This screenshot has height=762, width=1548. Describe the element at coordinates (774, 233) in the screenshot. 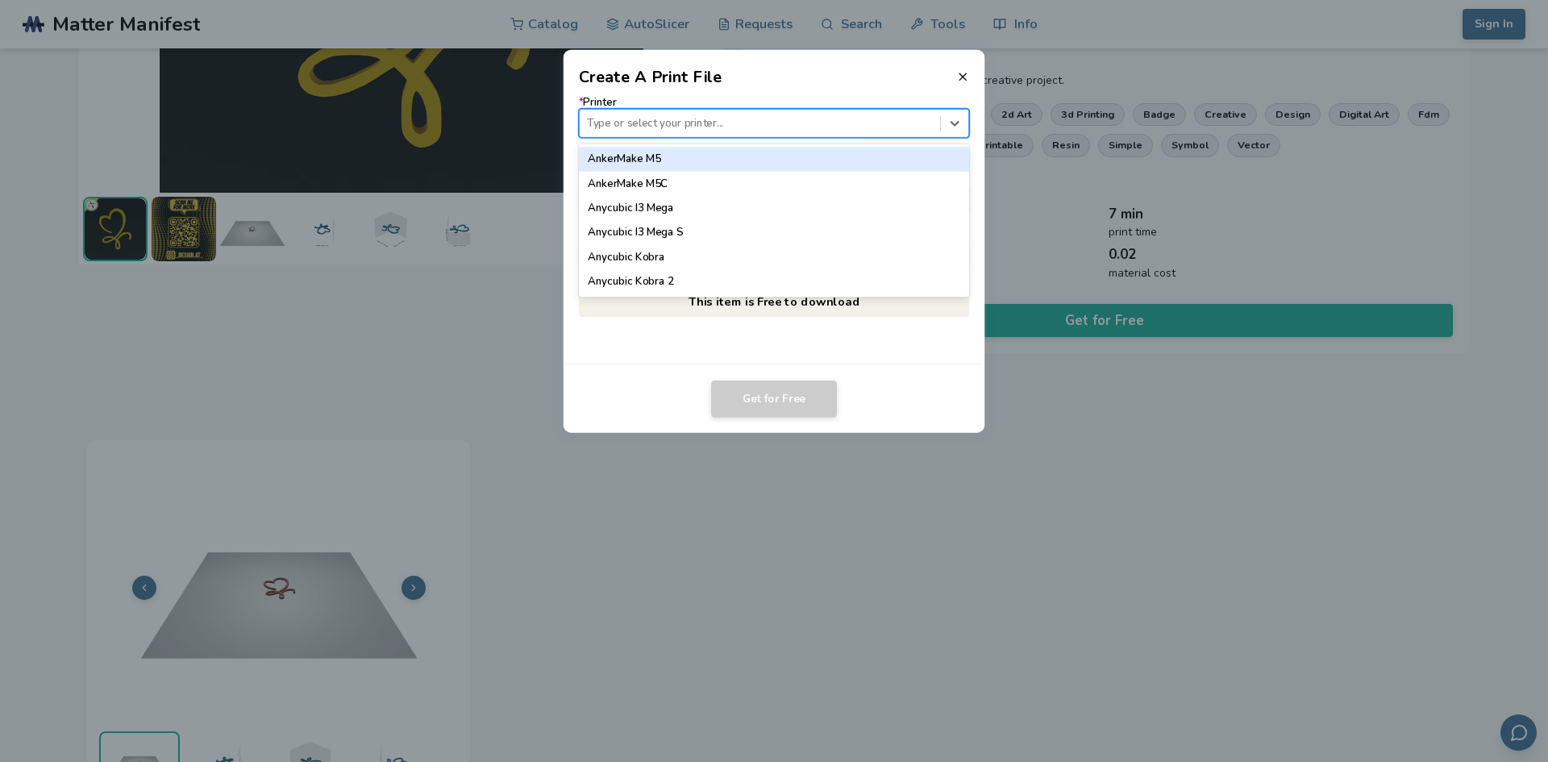

I see `div: Anycubic I3 Mega S` at that location.